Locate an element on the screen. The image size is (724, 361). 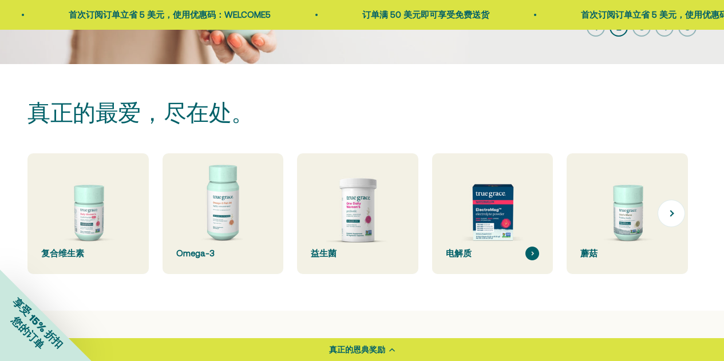
button: 5 is located at coordinates (687, 27).